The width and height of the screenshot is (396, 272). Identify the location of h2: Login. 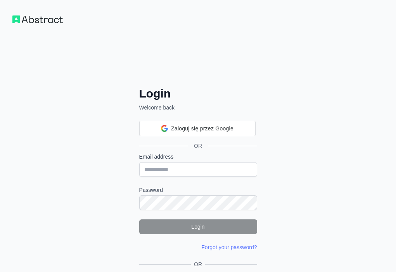
(198, 94).